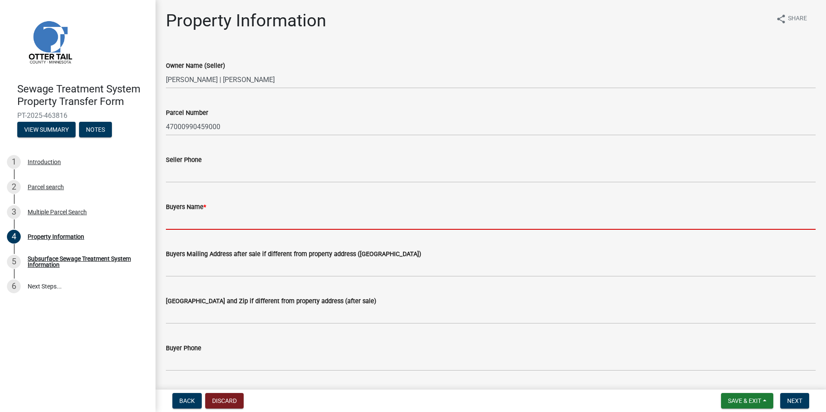  What do you see at coordinates (184, 160) in the screenshot?
I see `label: Seller Phone` at bounding box center [184, 160].